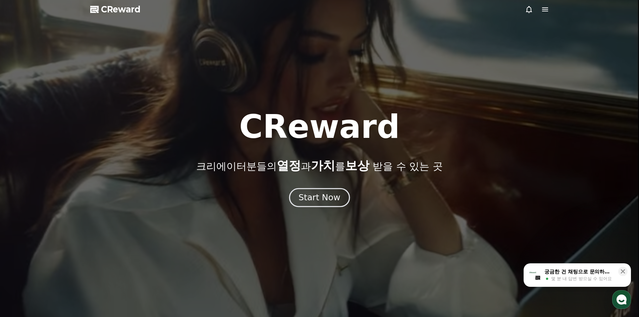  I want to click on span: 설정, so click(108, 225).